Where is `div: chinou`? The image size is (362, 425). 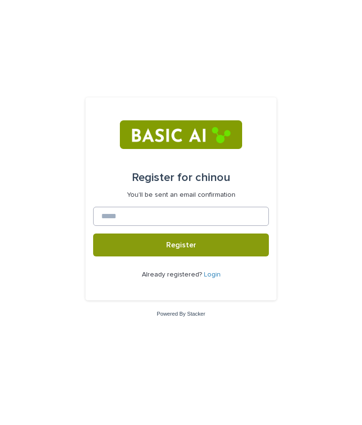
div: chinou is located at coordinates (181, 178).